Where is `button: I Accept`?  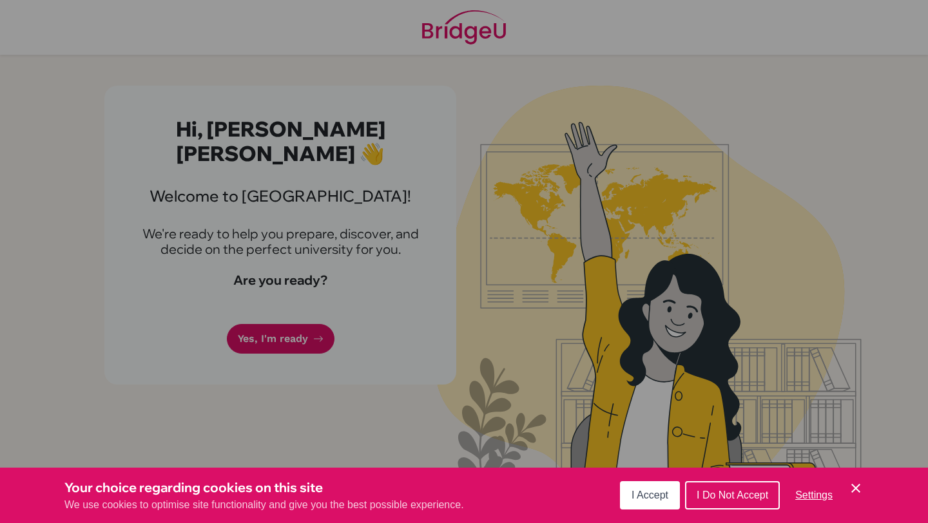
button: I Accept is located at coordinates (650, 496).